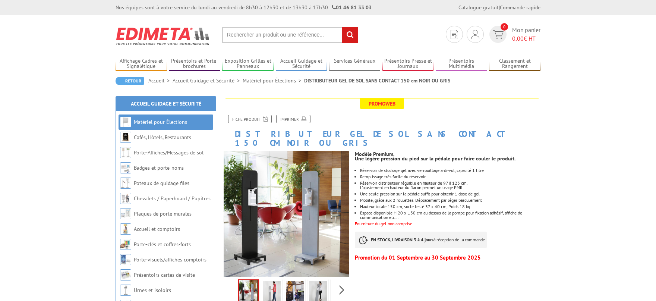  I want to click on div: Nos équipes sont à votre service du lundi au vendredi de 8h30 à 12h30 et de 13h30 à 17h30, so click(243, 7).